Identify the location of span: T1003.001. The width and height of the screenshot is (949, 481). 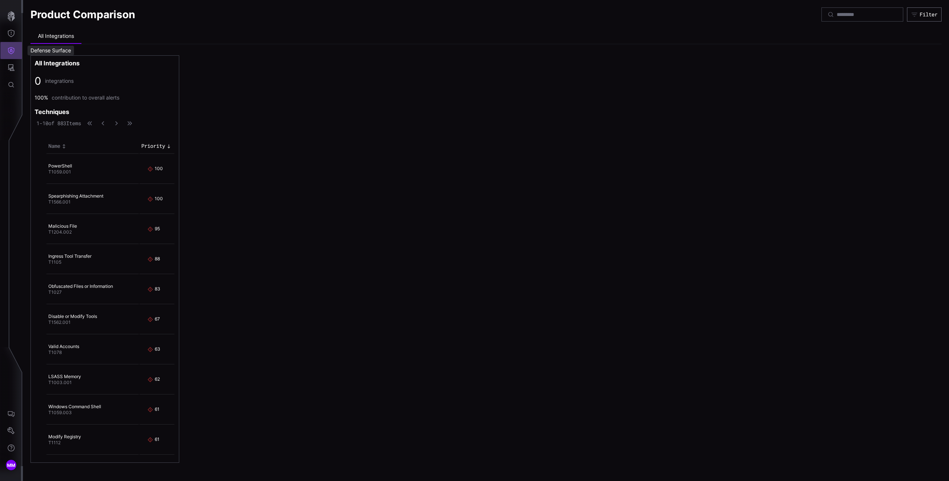
(60, 383).